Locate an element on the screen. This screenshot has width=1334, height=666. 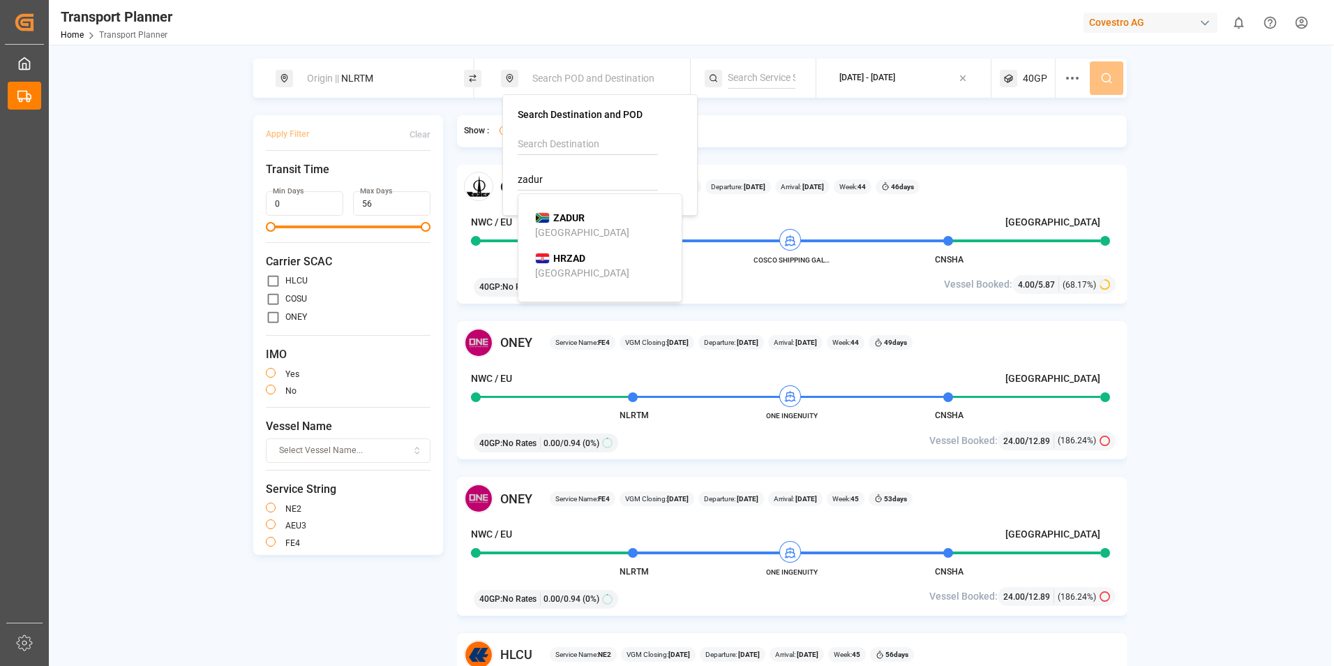
span: HLCU is located at coordinates (516, 654).